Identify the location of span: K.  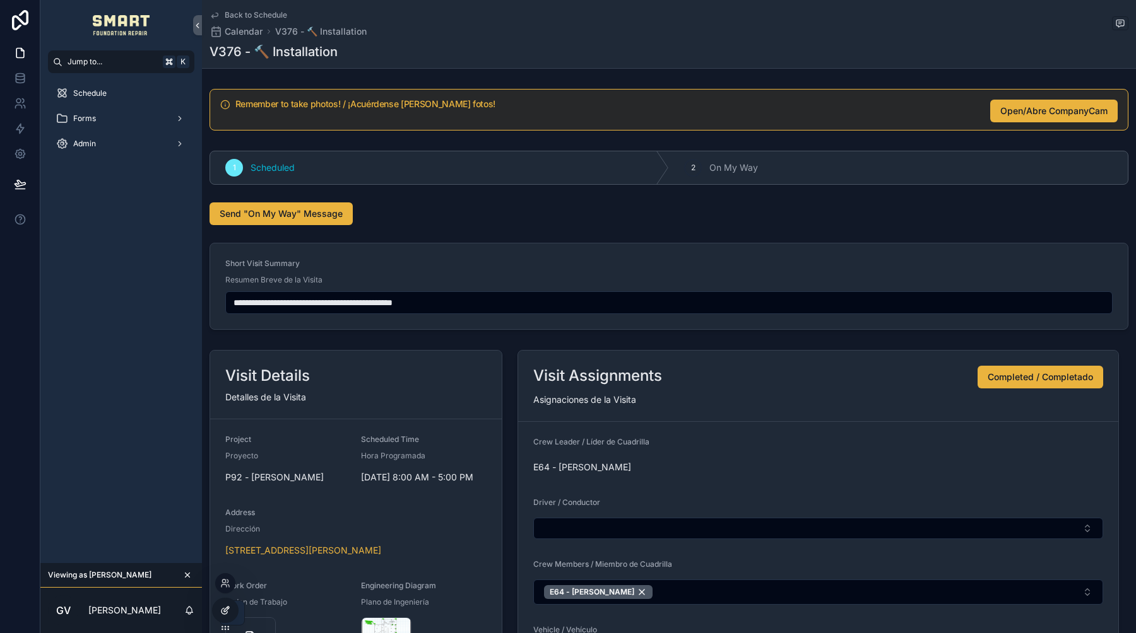
(183, 62).